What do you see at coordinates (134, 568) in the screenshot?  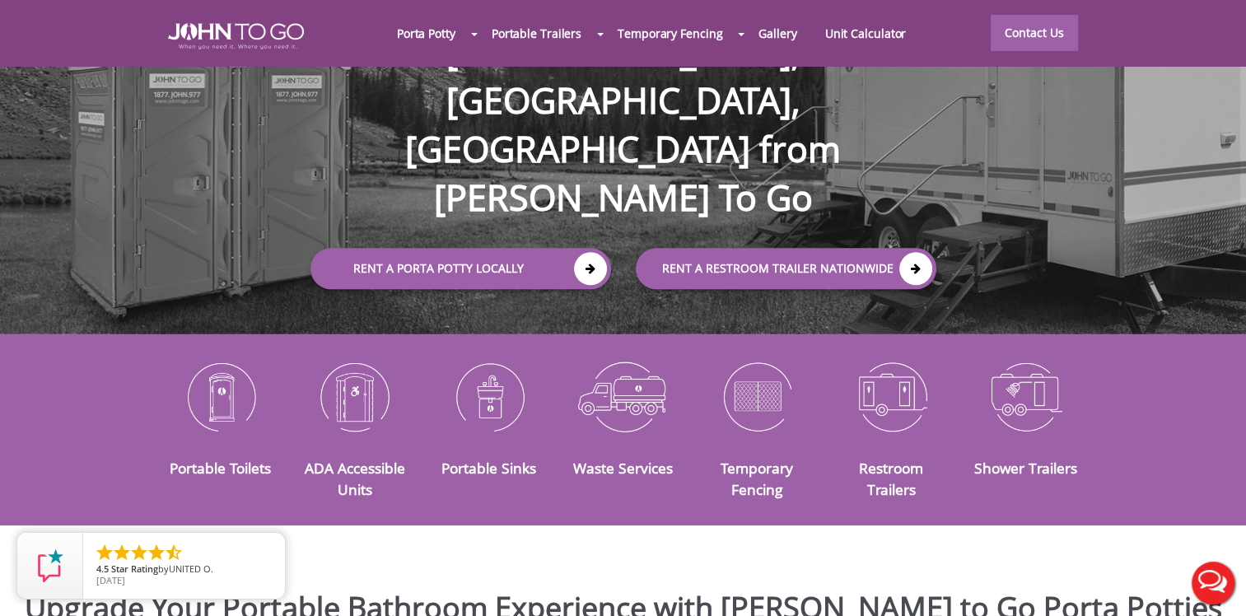 I see `span: Star Rating` at bounding box center [134, 568].